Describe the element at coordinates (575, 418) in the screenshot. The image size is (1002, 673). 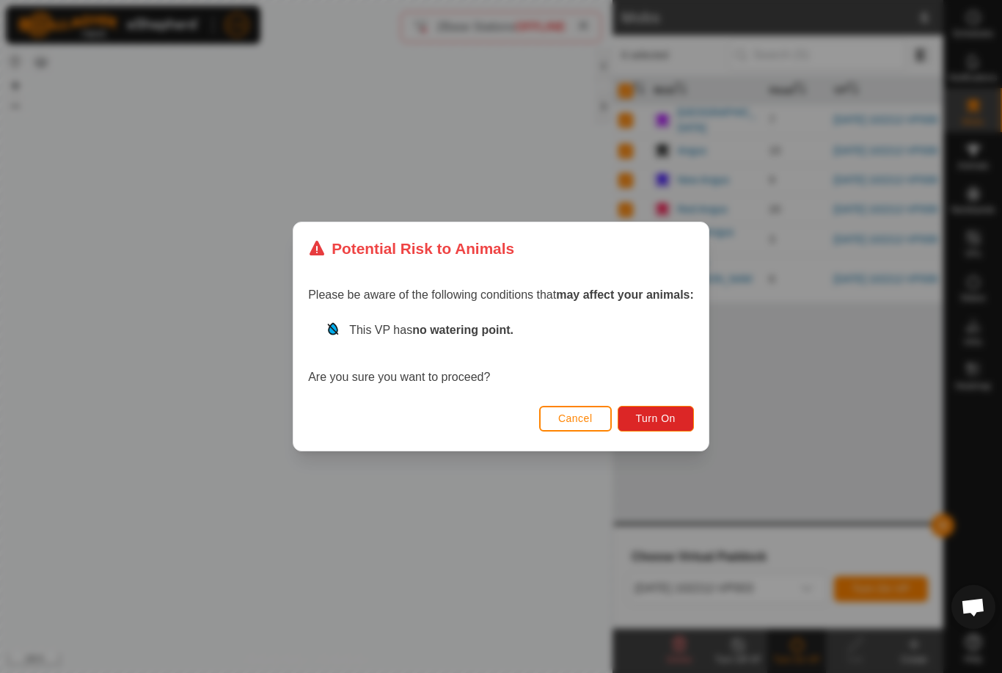
I see `button: Cancel` at that location.